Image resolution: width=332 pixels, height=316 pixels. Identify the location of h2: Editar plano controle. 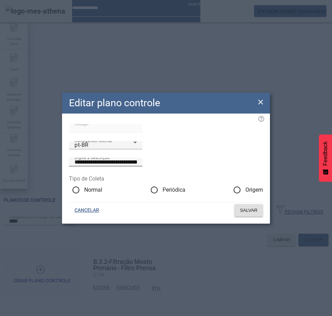
(115, 103).